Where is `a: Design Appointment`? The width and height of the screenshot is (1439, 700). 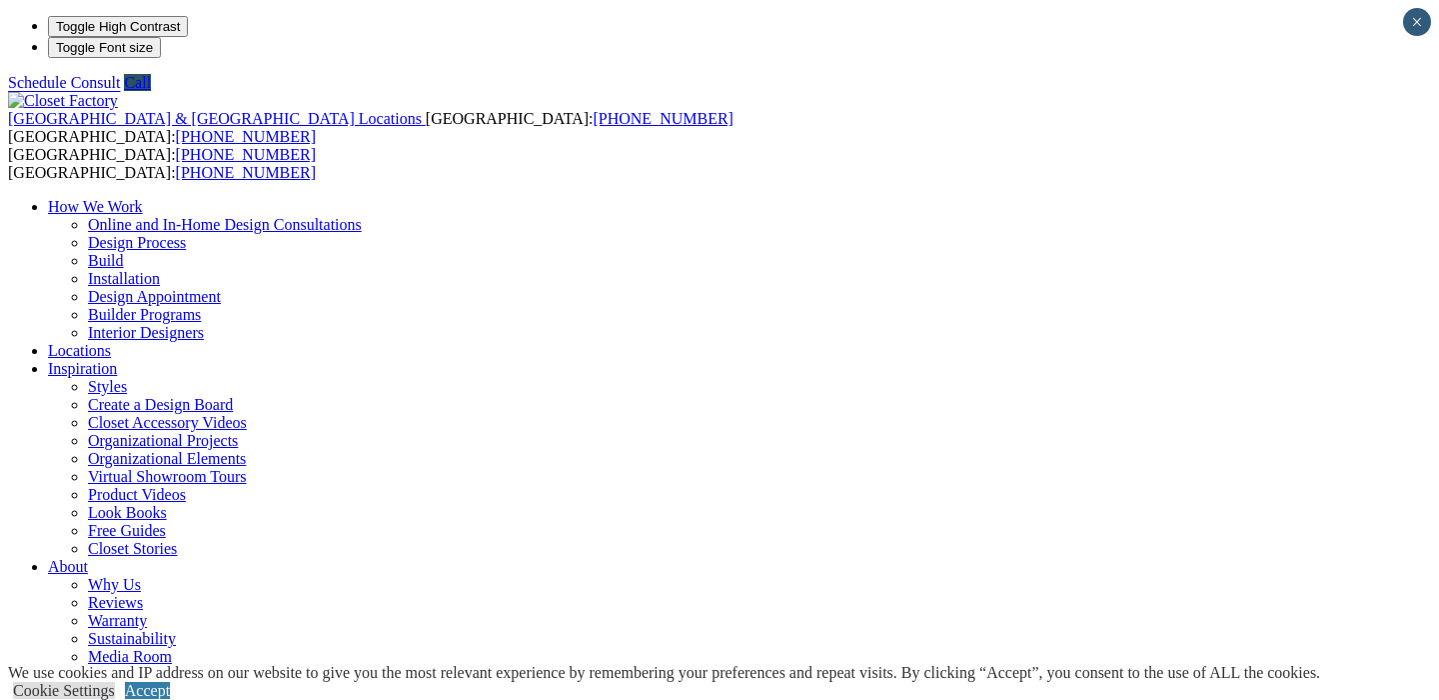 a: Design Appointment is located at coordinates (154, 296).